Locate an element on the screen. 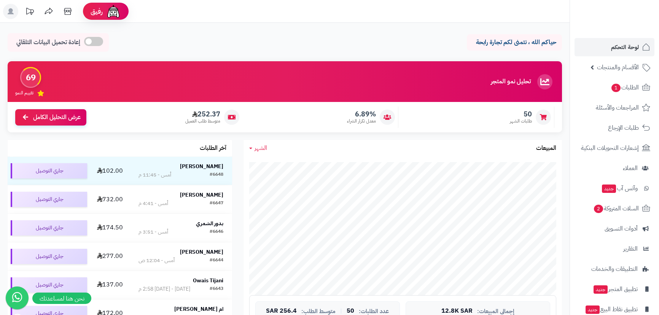 The image size is (659, 315). h3: المبيعات is located at coordinates (546, 148).